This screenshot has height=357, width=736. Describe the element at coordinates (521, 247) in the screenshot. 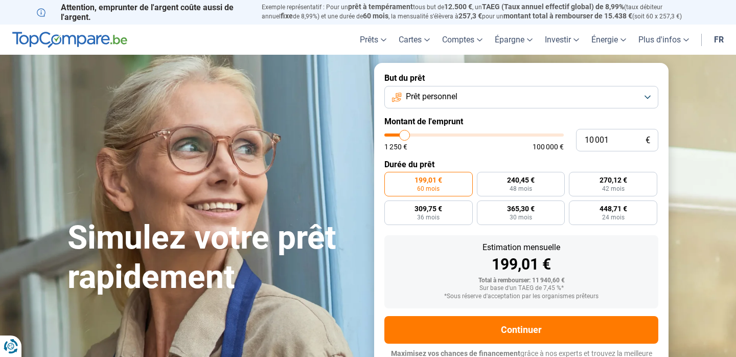

I see `div: Estimation mensuelle` at that location.